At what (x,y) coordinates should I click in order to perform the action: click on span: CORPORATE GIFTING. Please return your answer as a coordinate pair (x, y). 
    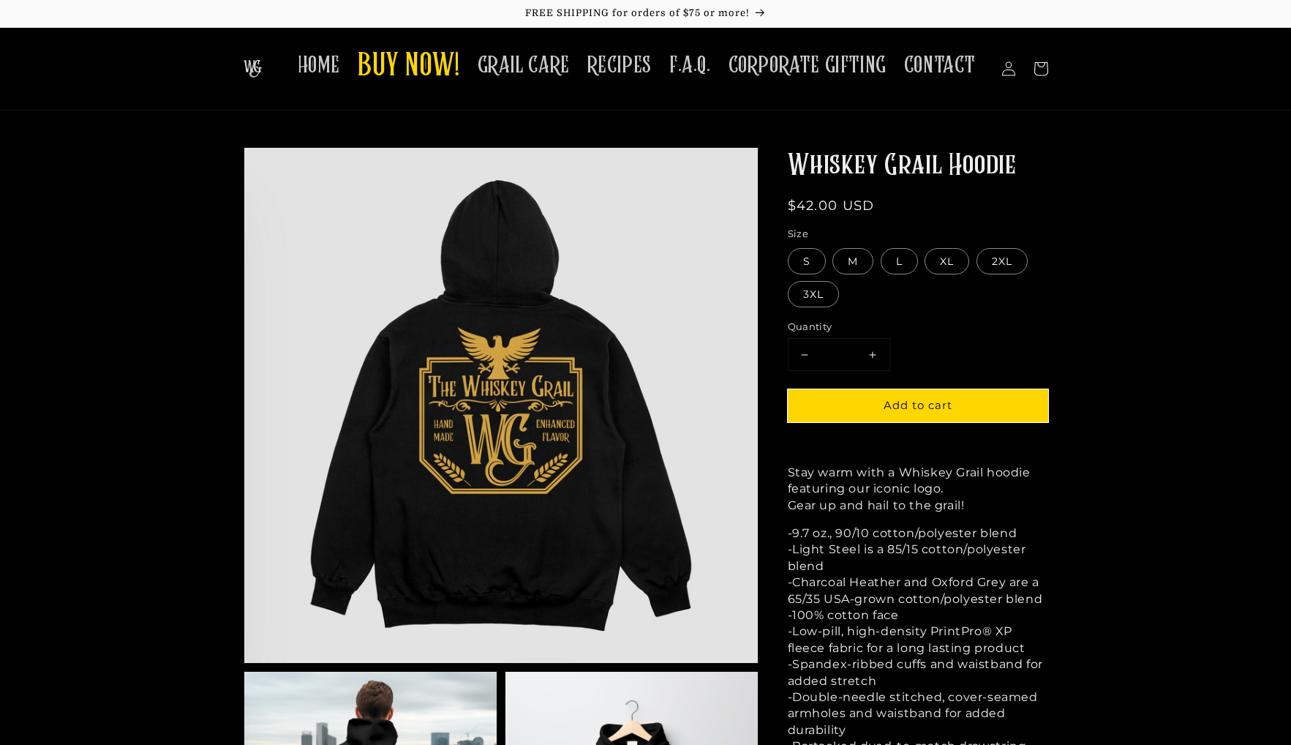
    Looking at the image, I should click on (808, 65).